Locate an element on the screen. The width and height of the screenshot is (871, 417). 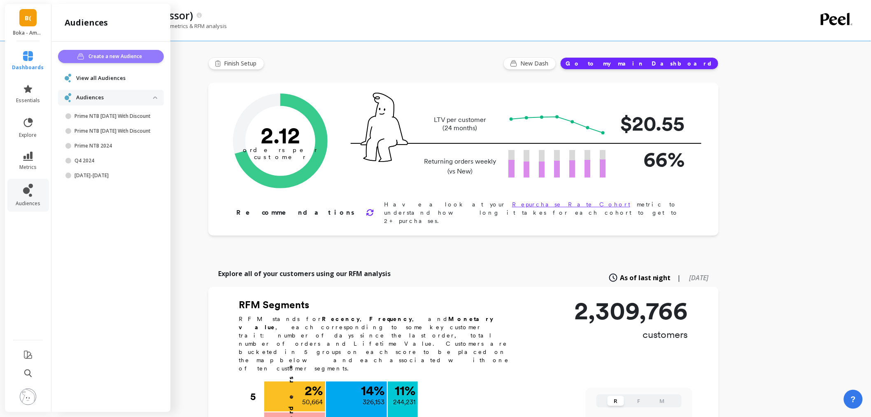
p: 11 % is located at coordinates (405, 390).